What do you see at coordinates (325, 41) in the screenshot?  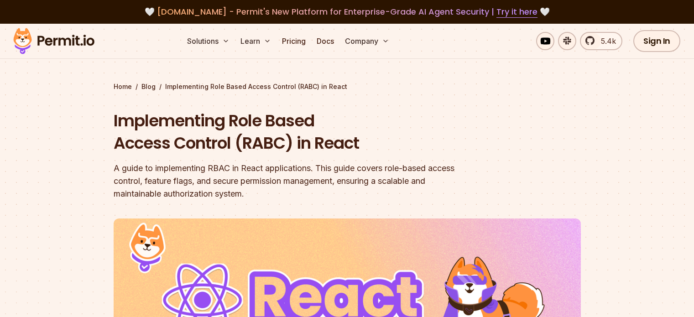 I see `a: Docs` at bounding box center [325, 41].